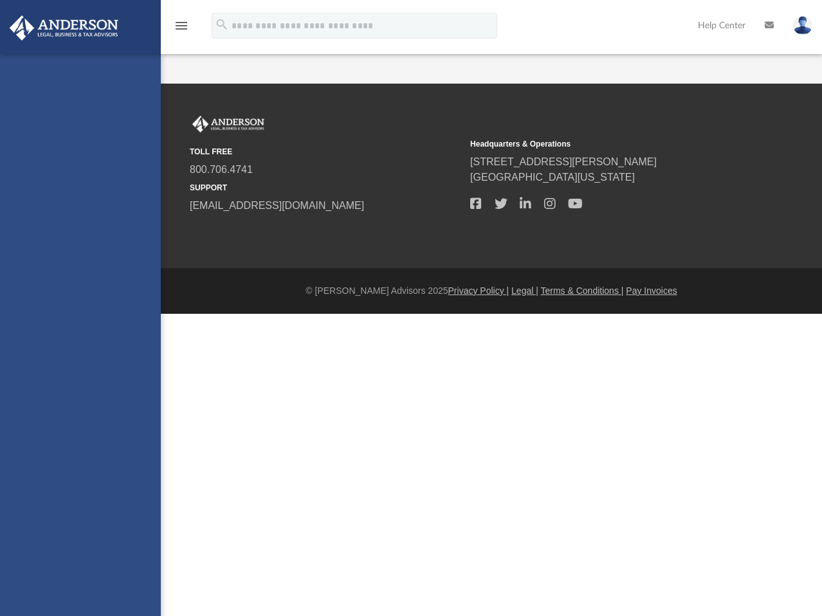 The image size is (822, 616). I want to click on small: SUPPORT, so click(325, 188).